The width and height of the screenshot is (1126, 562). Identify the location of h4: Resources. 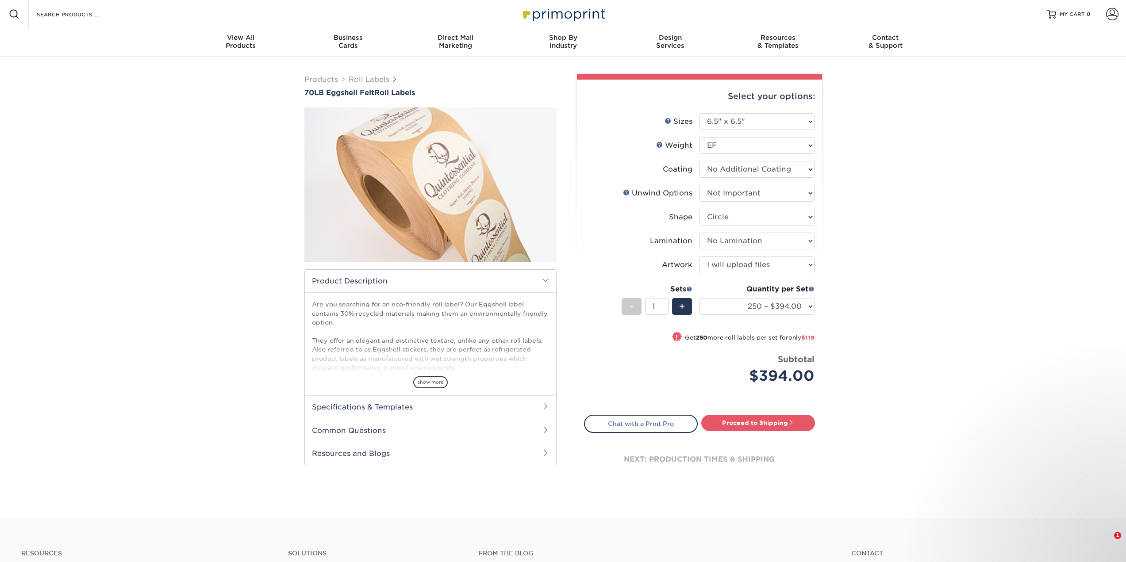
(148, 554).